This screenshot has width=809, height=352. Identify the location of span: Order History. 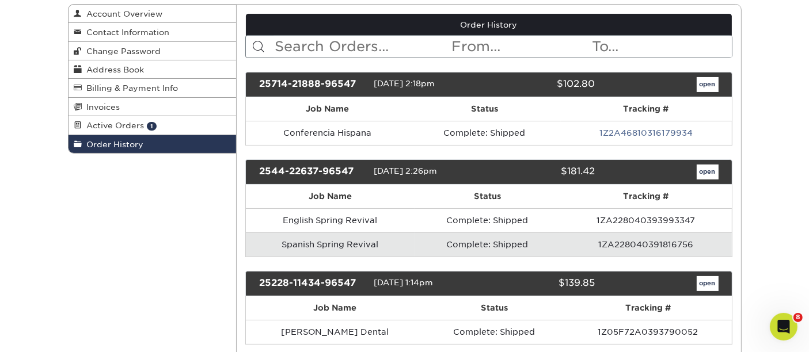
(113, 144).